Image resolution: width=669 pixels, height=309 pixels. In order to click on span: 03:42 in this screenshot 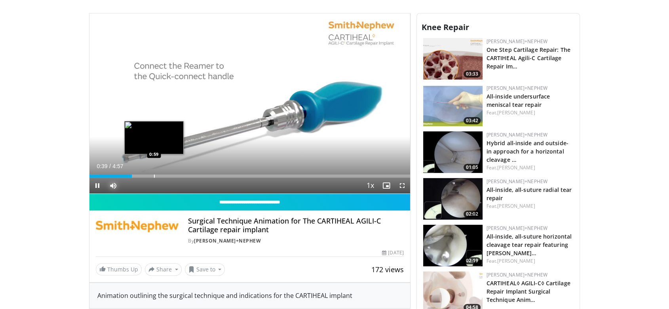, I will do `click(472, 121)`.